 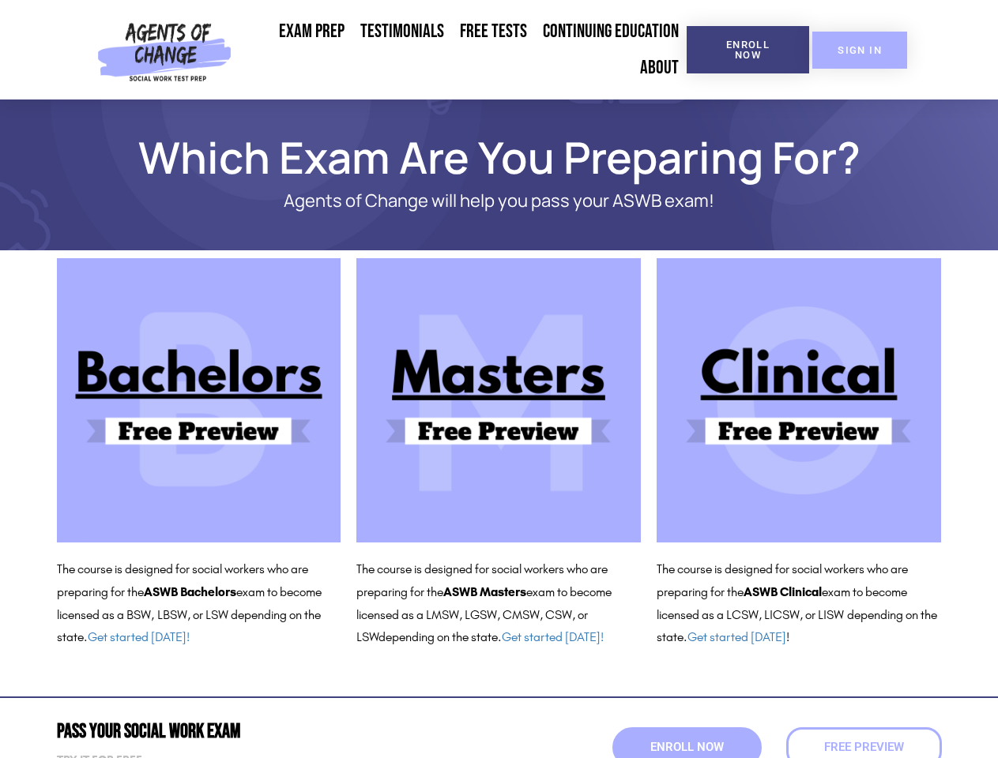 What do you see at coordinates (462, 50) in the screenshot?
I see `nav: Menu` at bounding box center [462, 50].